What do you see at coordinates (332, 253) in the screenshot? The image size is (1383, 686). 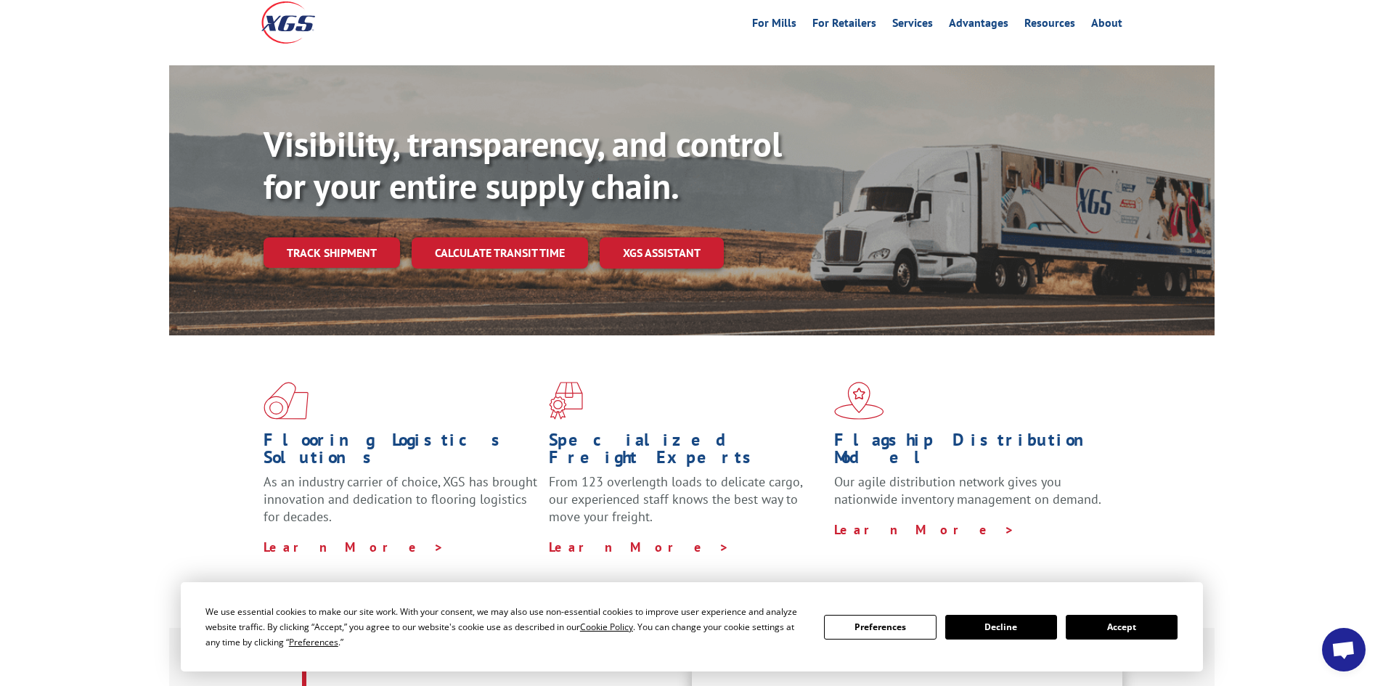 I see `a: Track shipment` at bounding box center [332, 253].